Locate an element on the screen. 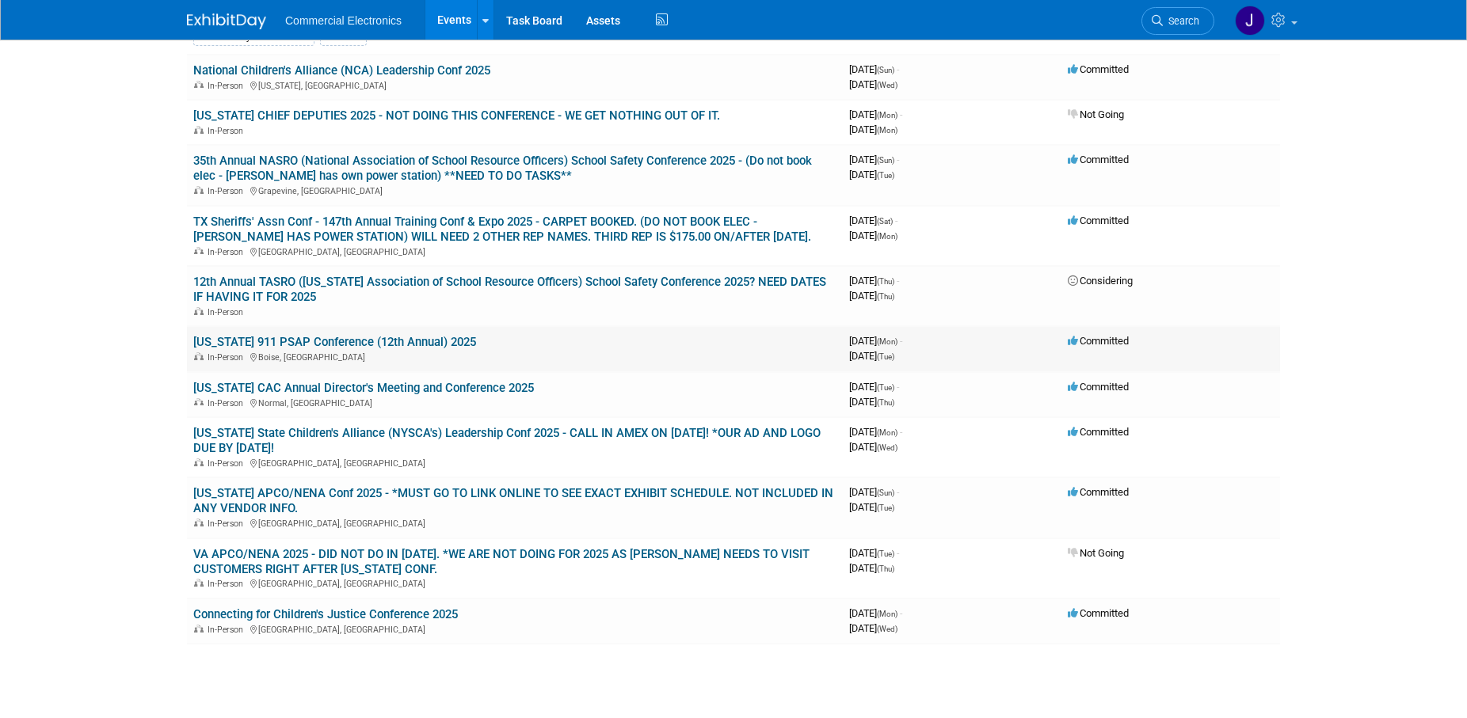  a: 35th Annual NASRO (National Association of School Resource Officers) School Safety Conference 202... is located at coordinates (502, 168).